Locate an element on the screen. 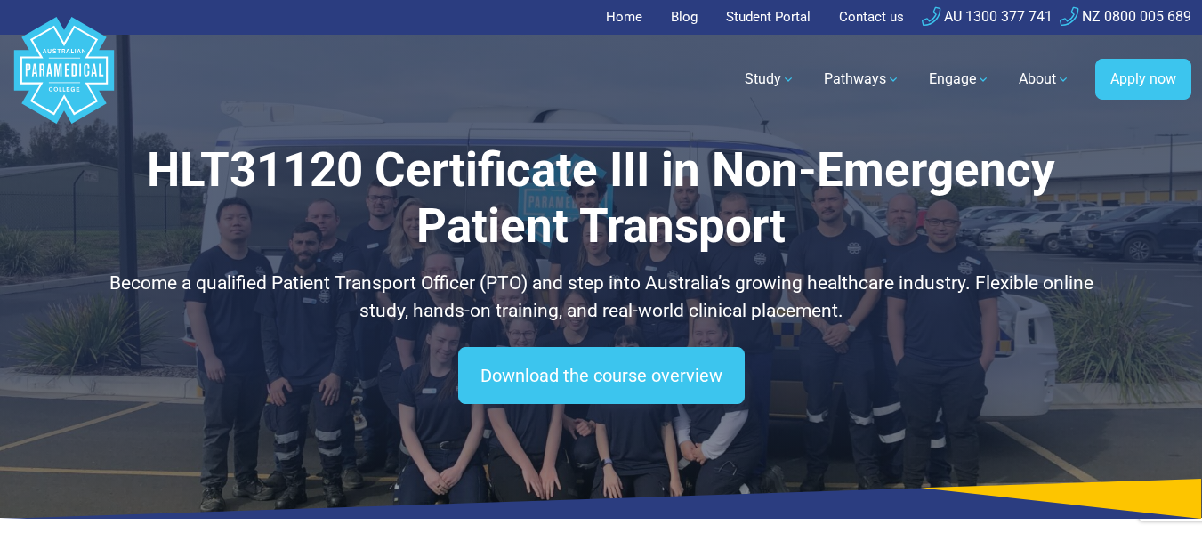 This screenshot has width=1202, height=533. a: Pathways is located at coordinates (862, 79).